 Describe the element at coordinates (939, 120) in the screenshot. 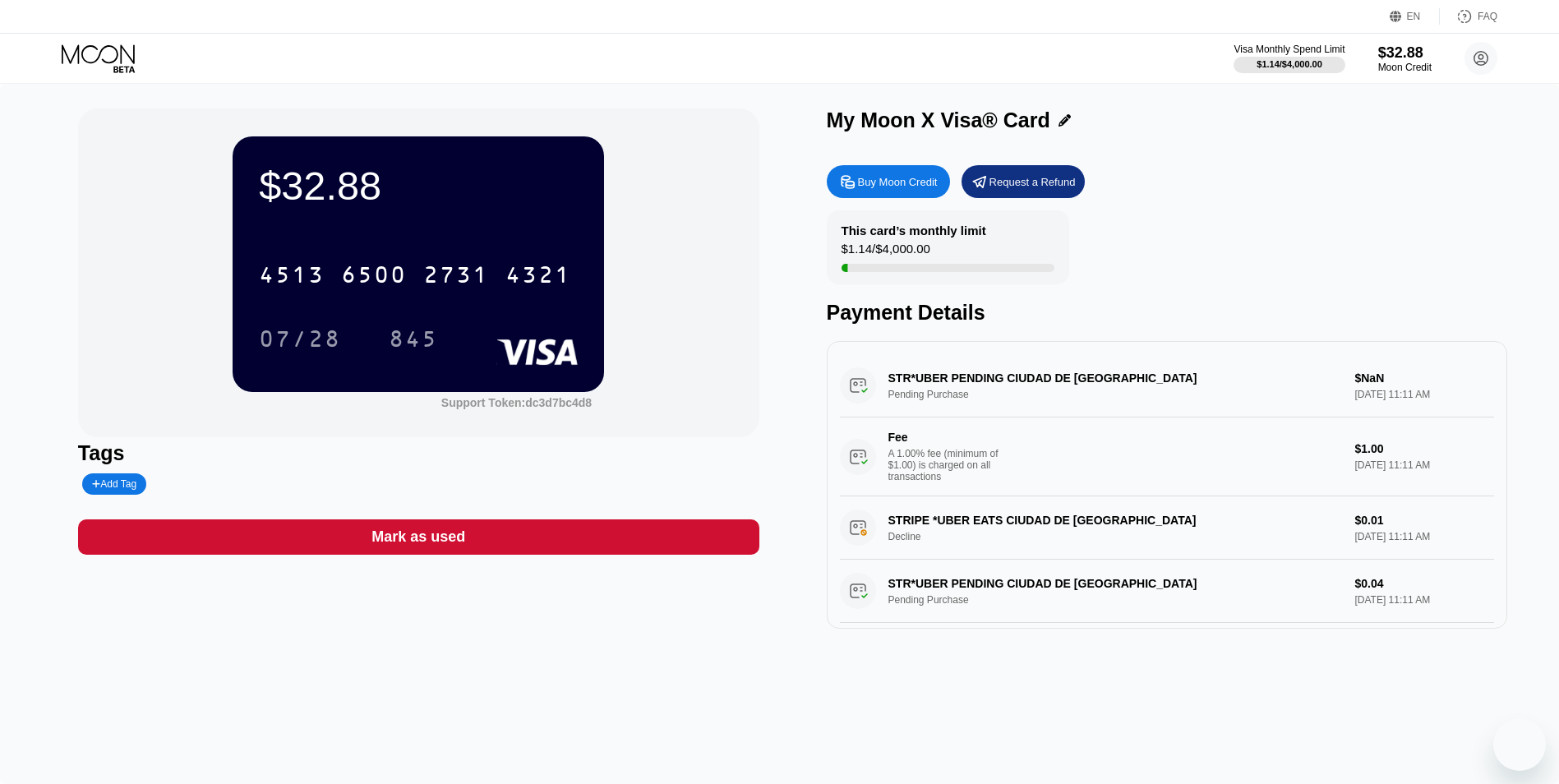

I see `div: My Moon X Visa® Card` at that location.